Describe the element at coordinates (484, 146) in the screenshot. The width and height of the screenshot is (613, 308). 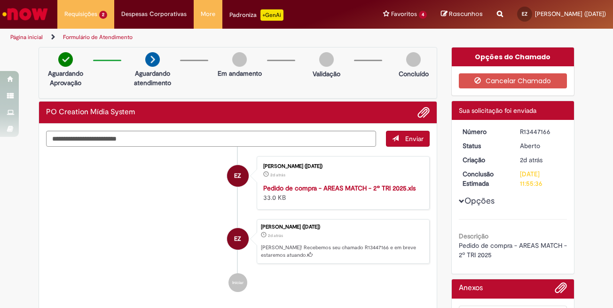
I see `dt: Status` at that location.